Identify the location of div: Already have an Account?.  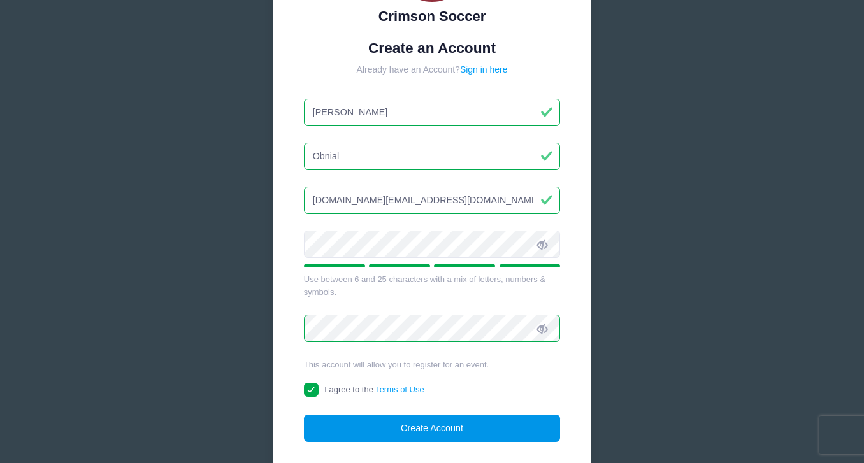
(432, 69).